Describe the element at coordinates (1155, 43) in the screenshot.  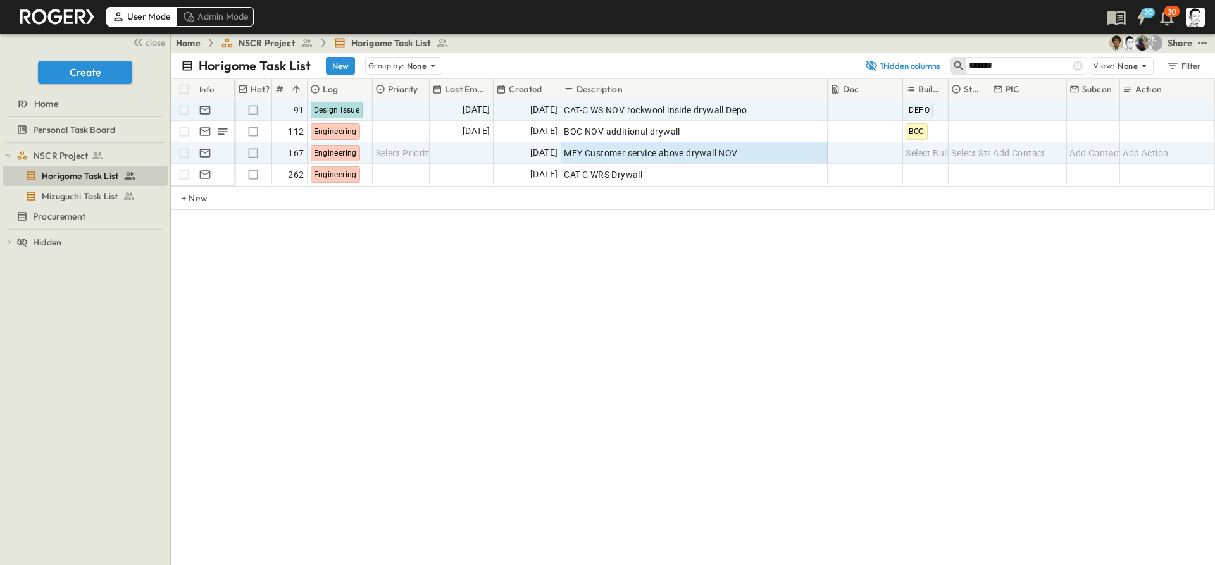
I see `div: 水口 浩一 (MIZUGUCHI Koichi) (mizuguti@bcd.taisei.co.jp)` at that location.